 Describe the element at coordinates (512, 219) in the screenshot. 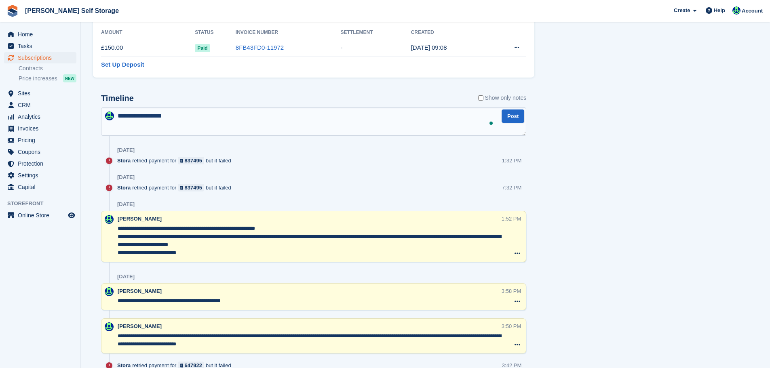

I see `div: 1:52 PM` at that location.